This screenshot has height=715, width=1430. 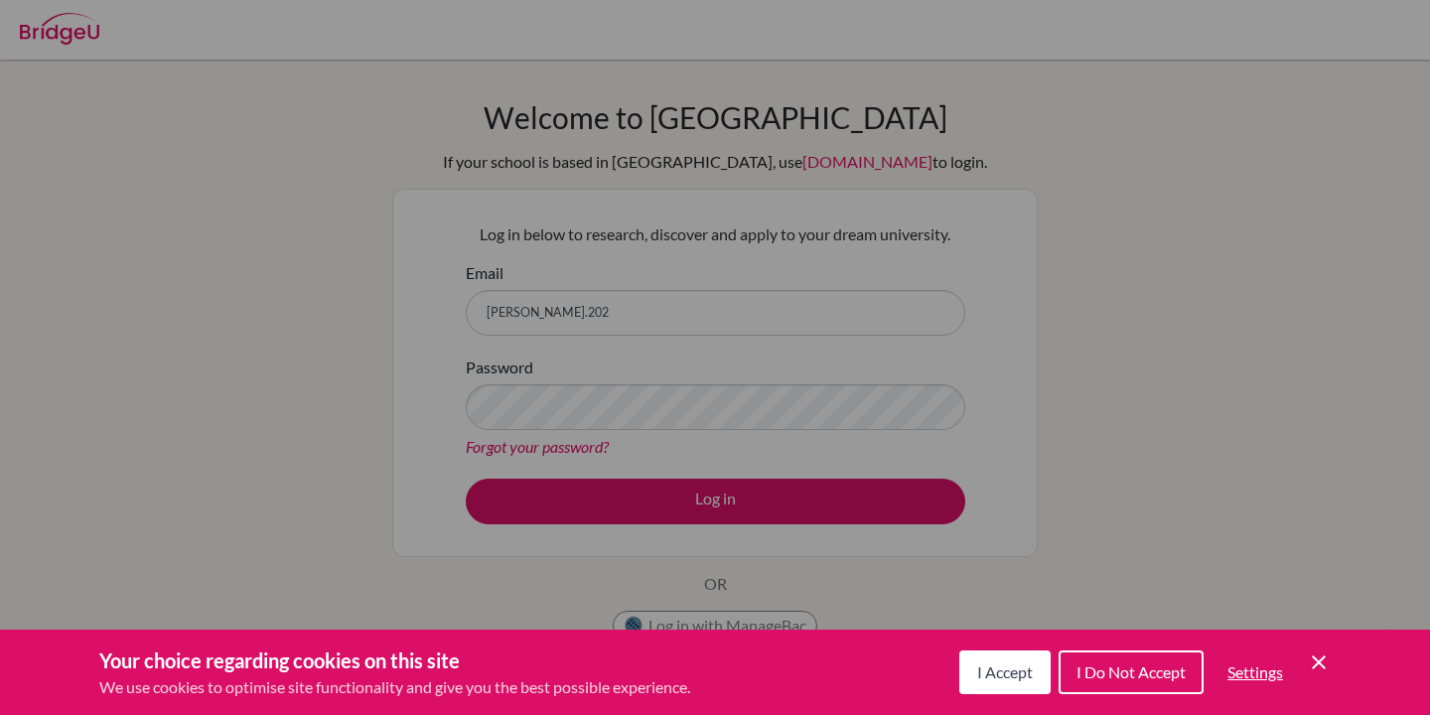 What do you see at coordinates (1005, 671) in the screenshot?
I see `span: I Accept` at bounding box center [1005, 671].